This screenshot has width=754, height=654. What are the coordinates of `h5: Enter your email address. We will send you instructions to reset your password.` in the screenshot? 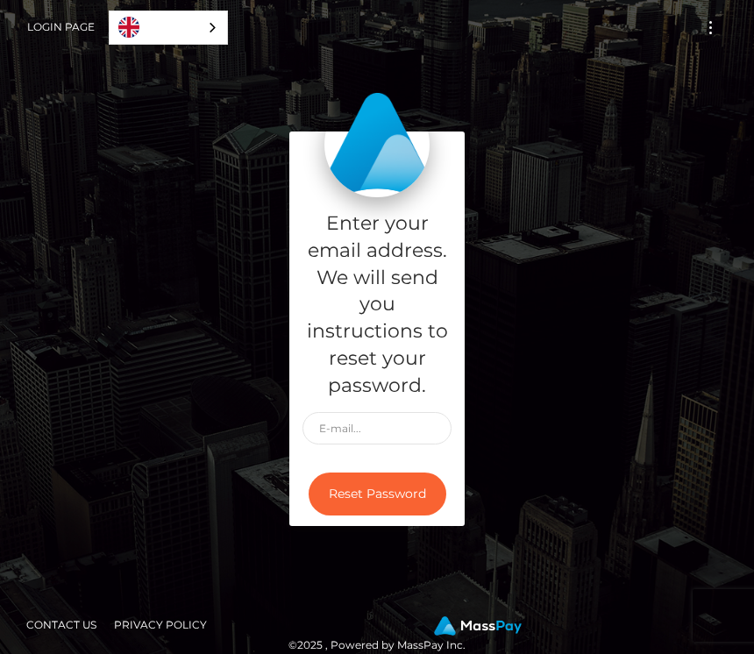 It's located at (377, 304).